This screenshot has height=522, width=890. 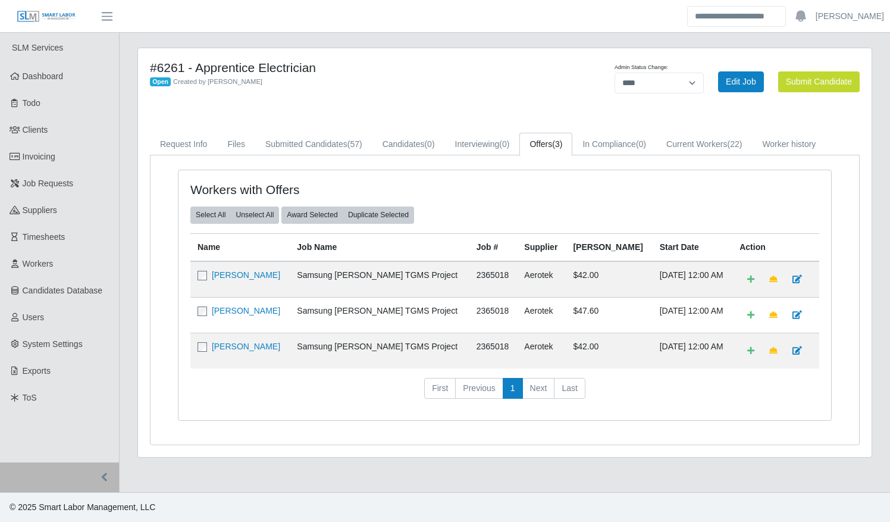 I want to click on span: Users, so click(x=33, y=317).